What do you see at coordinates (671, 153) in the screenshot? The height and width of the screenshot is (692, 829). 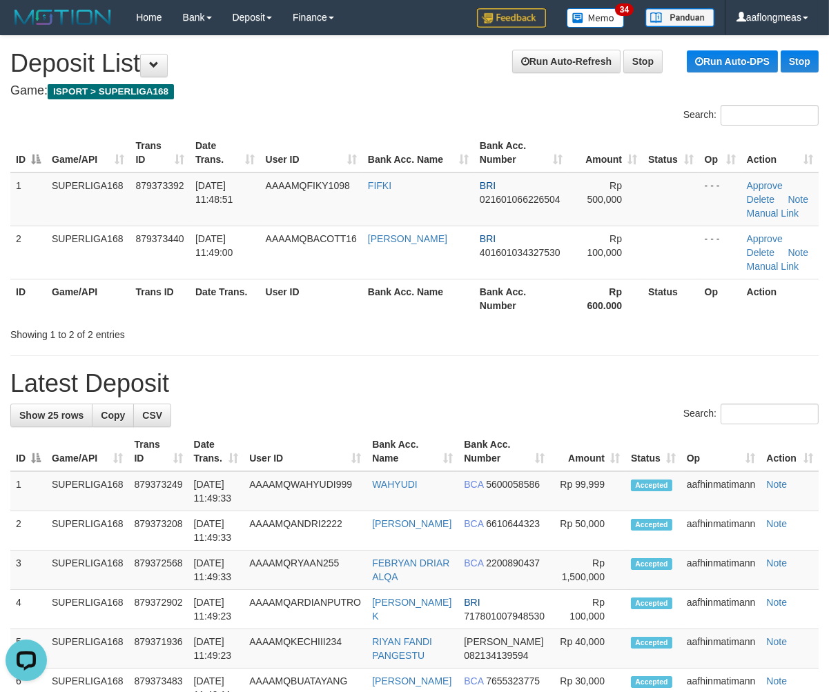 I see `th: Status: activate to sort column ascending` at bounding box center [671, 153].